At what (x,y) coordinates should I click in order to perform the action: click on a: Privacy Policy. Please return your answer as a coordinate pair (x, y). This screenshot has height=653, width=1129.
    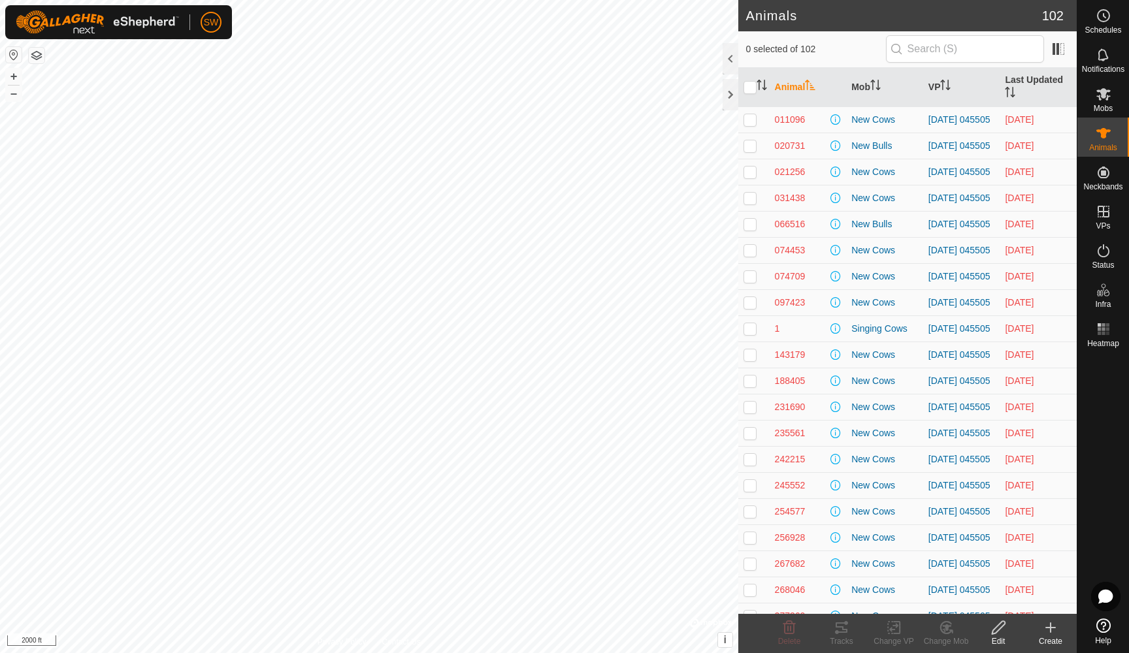
    Looking at the image, I should click on (342, 642).